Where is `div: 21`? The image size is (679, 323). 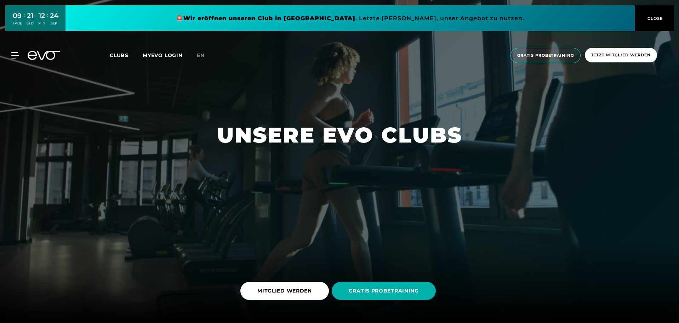
div: 21 is located at coordinates (30, 16).